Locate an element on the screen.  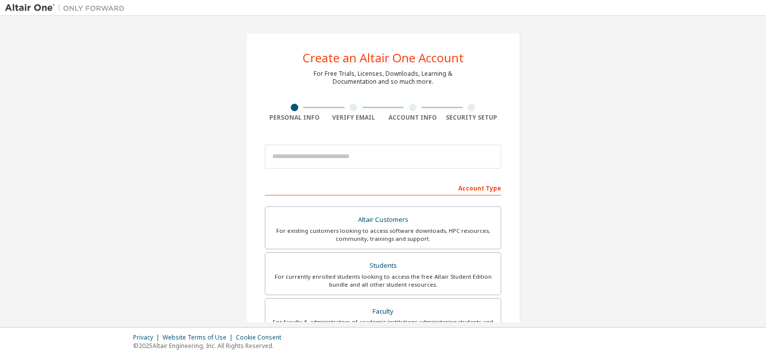
div: Account Info is located at coordinates (412, 118).